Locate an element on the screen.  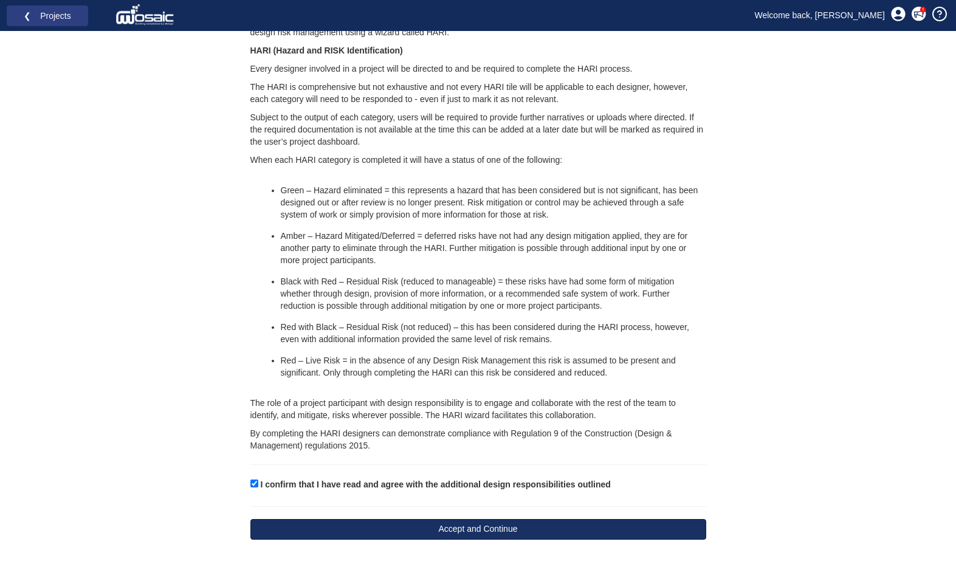
p: Subject to the output of each category, users will be required to provide further narratives or u... is located at coordinates (478, 130).